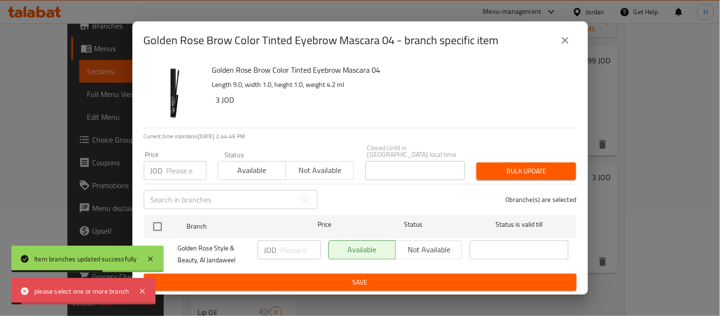 The image size is (720, 316). I want to click on input: Search in branches, so click(220, 199).